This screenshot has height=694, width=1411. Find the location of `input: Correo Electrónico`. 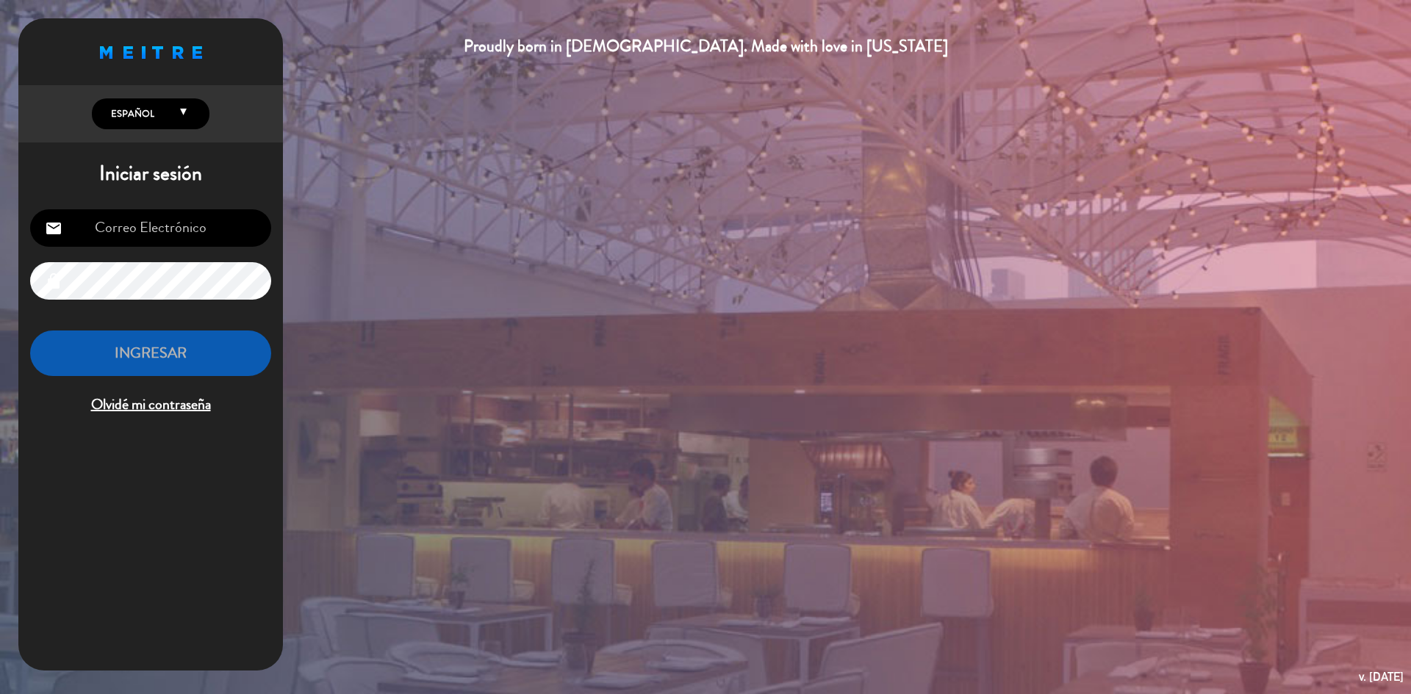

input: Correo Electrónico is located at coordinates (151, 228).